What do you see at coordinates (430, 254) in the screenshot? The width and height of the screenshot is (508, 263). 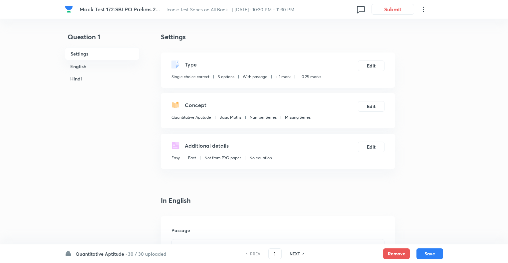 I see `button: Save` at bounding box center [430, 254].